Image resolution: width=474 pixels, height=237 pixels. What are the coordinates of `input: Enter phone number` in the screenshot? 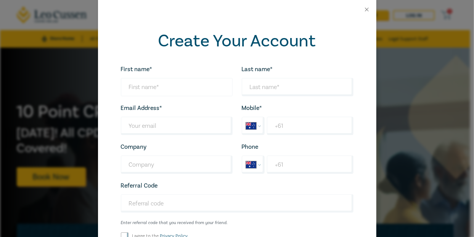 It's located at (310, 165).